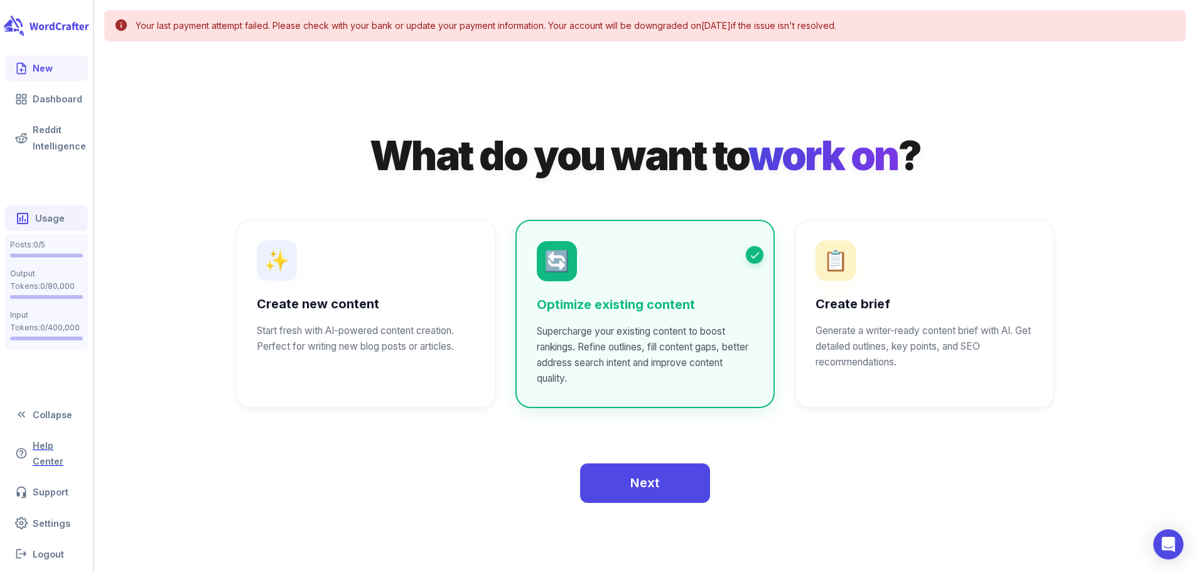 This screenshot has height=572, width=1196. Describe the element at coordinates (645, 355) in the screenshot. I see `p: Supercharge your existing content to boost rankings. Refine outlines, fill content gaps, better a...` at that location.